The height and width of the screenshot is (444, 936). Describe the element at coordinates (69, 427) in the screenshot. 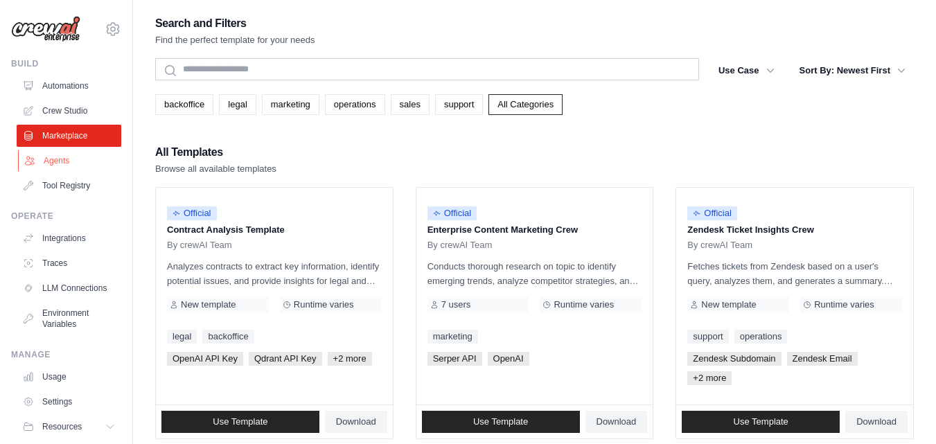

I see `button: Resources` at that location.